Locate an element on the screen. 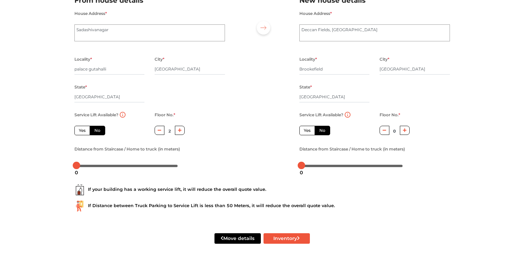 Image resolution: width=524 pixels, height=260 pixels. button: Inventory is located at coordinates (287, 238).